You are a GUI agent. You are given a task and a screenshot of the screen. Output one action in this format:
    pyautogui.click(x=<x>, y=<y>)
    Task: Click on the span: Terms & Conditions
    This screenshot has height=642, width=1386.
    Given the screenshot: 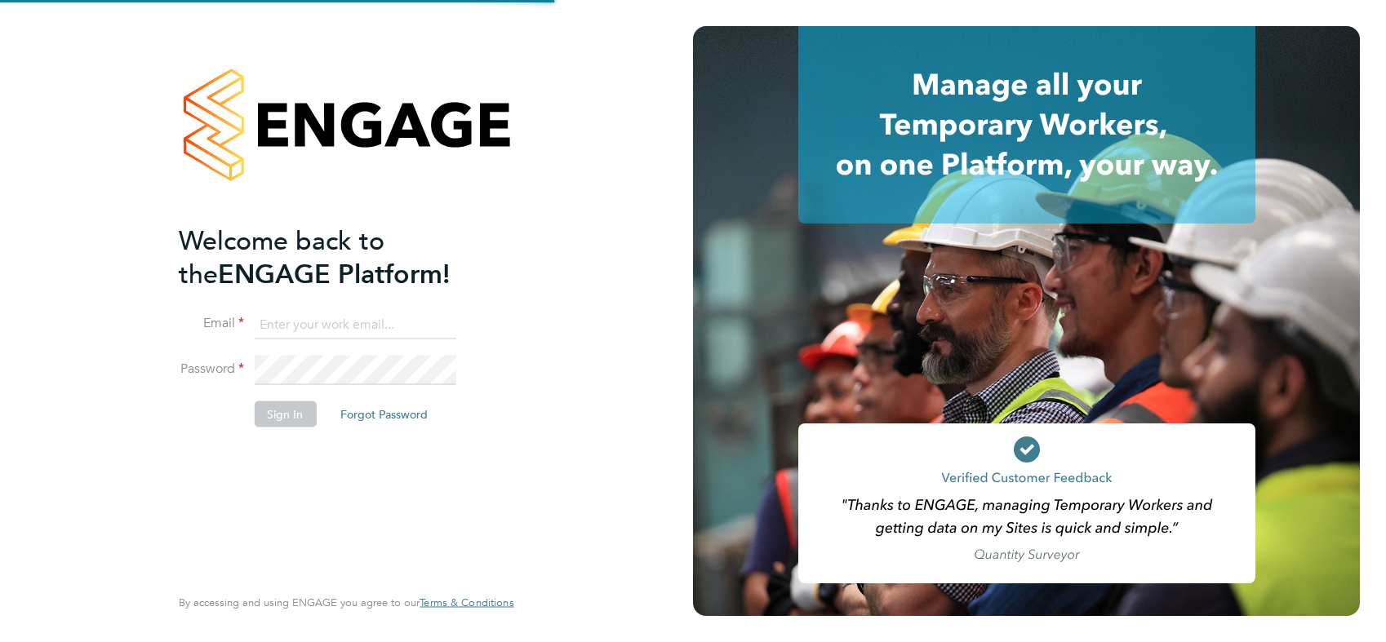 What is the action you would take?
    pyautogui.click(x=466, y=602)
    